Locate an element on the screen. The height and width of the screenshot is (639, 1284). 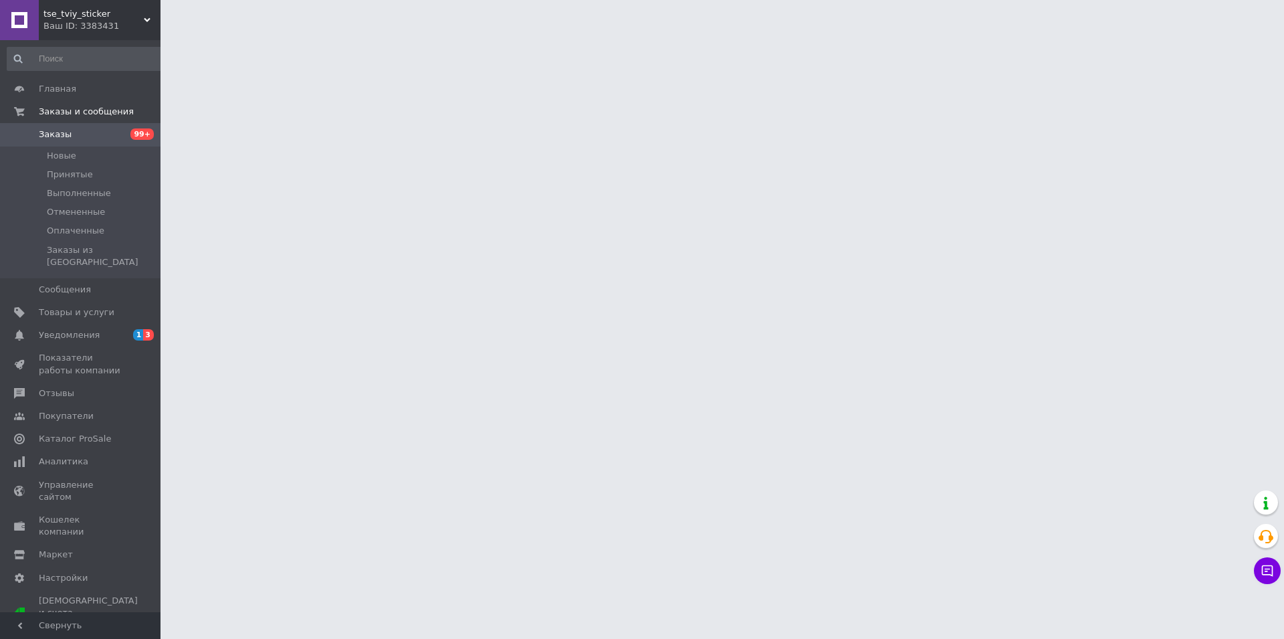
span: Кошелек компании is located at coordinates (81, 526).